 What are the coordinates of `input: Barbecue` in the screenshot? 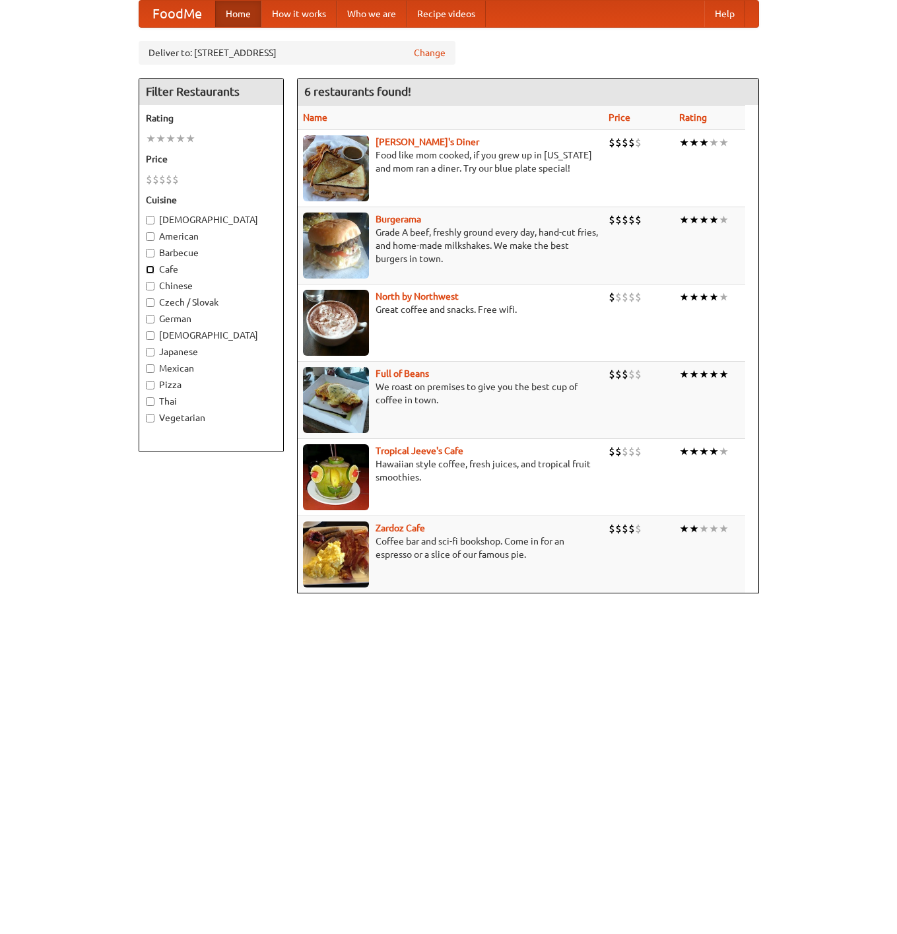 It's located at (150, 253).